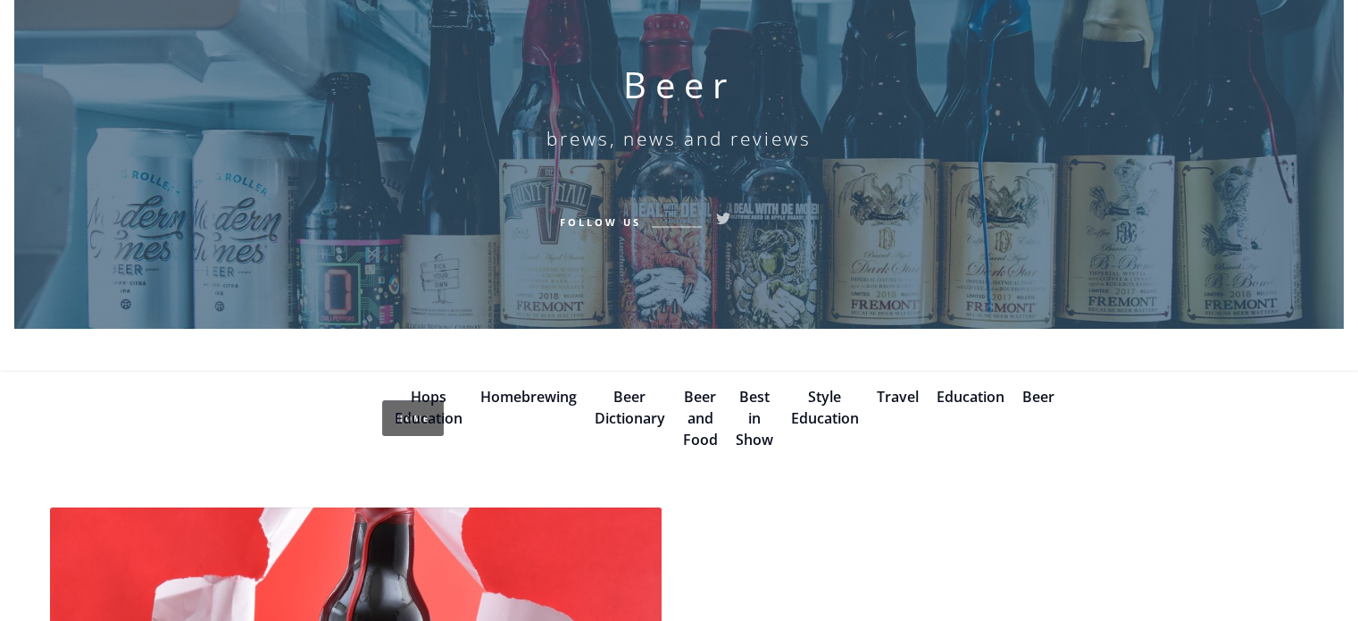 The image size is (1358, 621). I want to click on a: Hops Education, so click(429, 407).